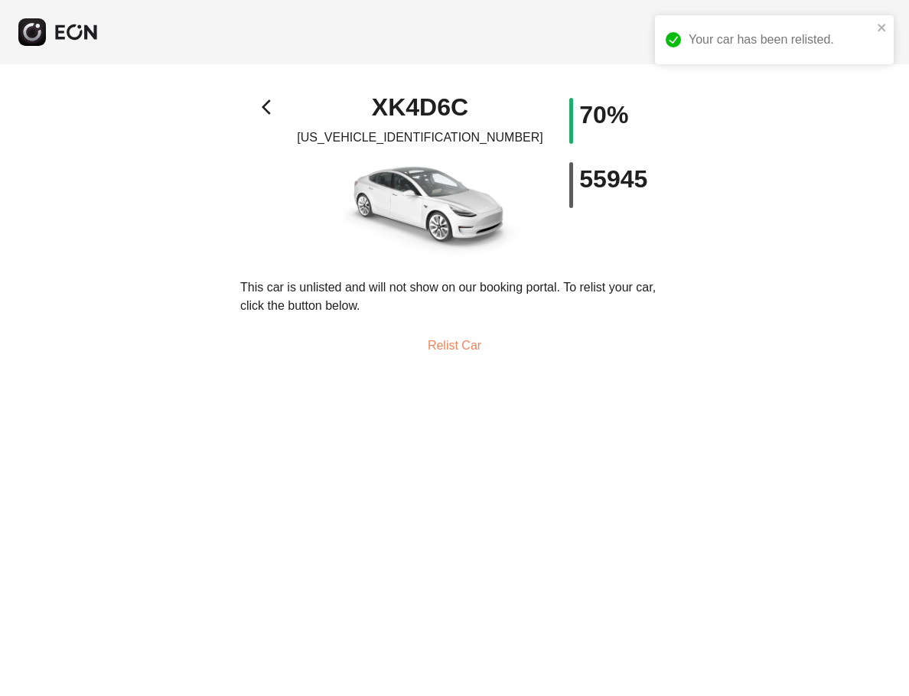 This screenshot has width=909, height=696. Describe the element at coordinates (455, 297) in the screenshot. I see `p: This car is unlisted and will not show on our booking portal. To relist your car, click the butto...` at that location.